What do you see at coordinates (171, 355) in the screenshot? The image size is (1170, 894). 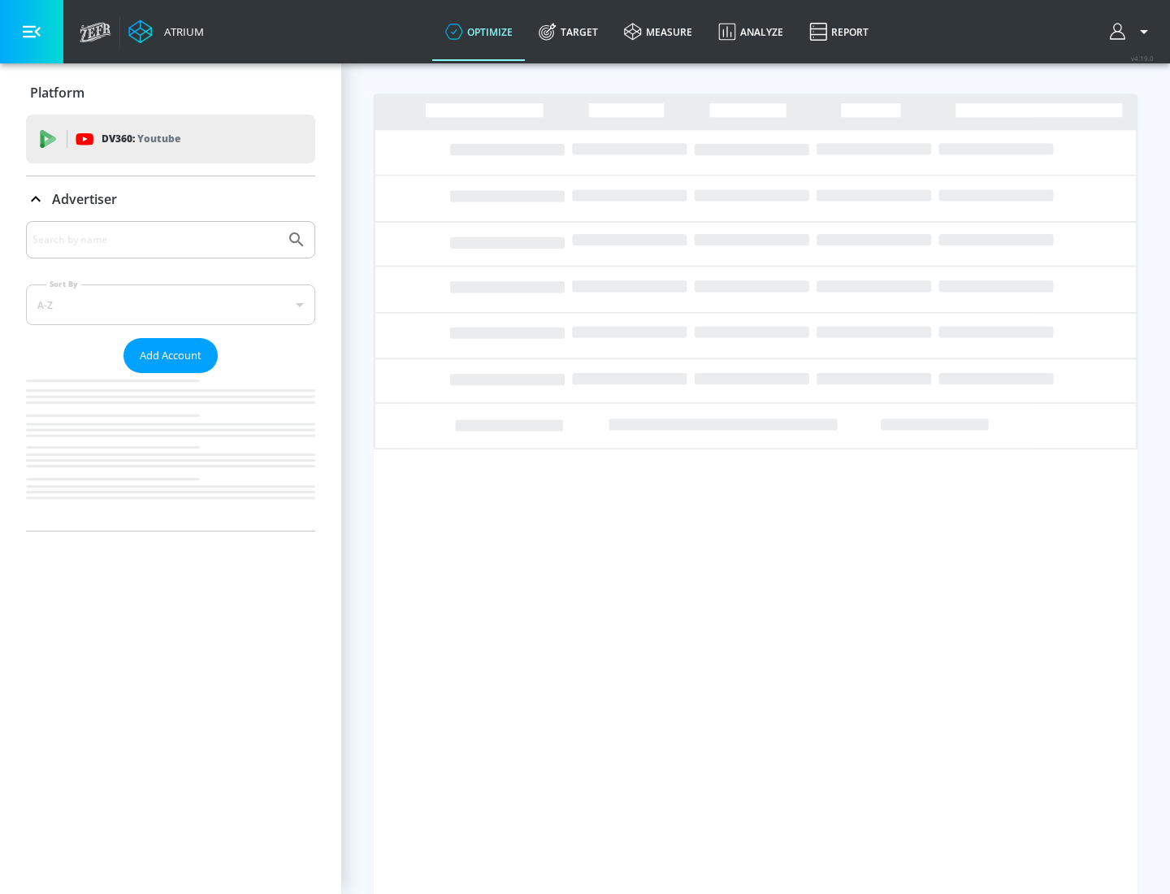 I see `span: Add Account` at bounding box center [171, 355].